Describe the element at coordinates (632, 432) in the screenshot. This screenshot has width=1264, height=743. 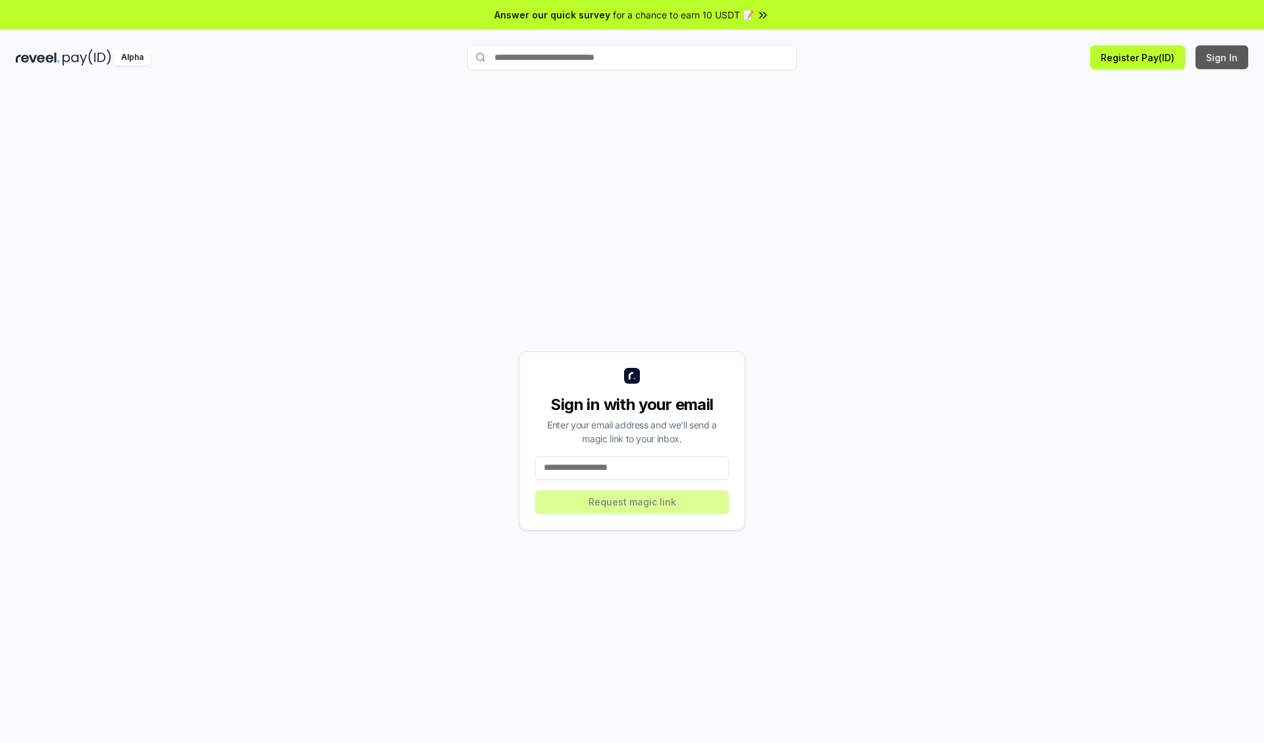
I see `div: Enter your email address and we’ll send a magic link to your inbox.` at that location.